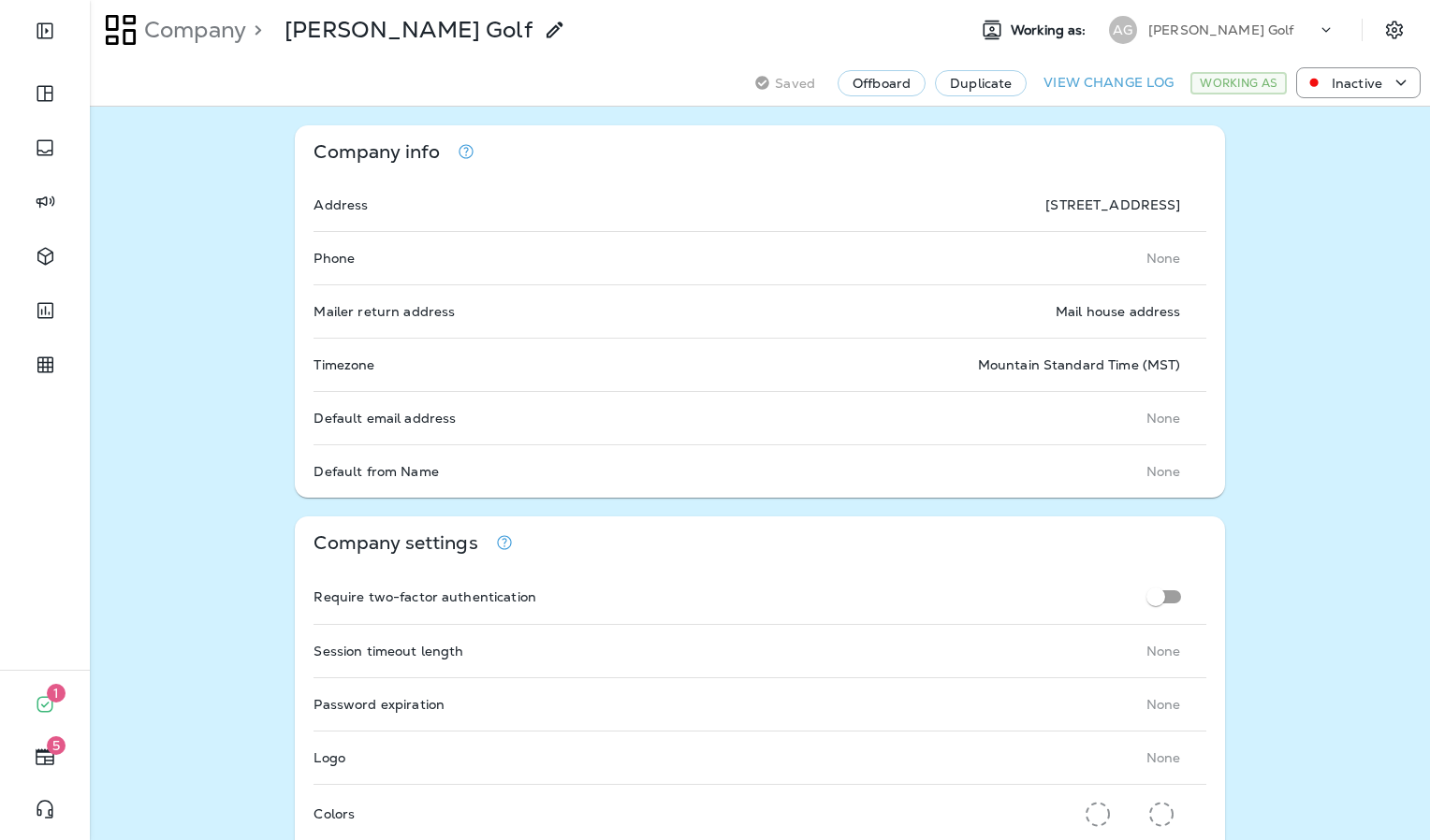  Describe the element at coordinates (341, 205) in the screenshot. I see `p: Address` at that location.